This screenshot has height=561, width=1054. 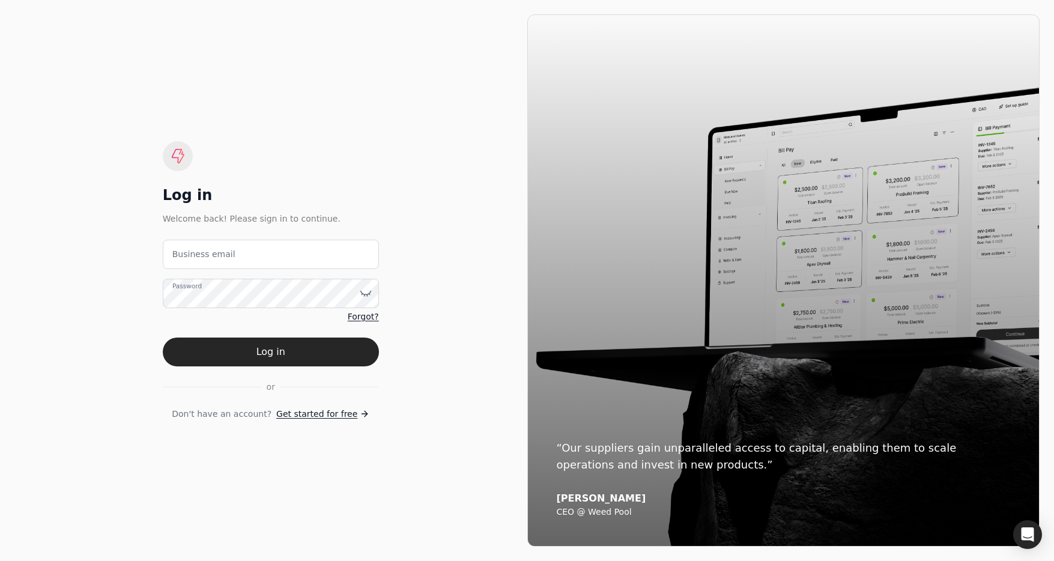 What do you see at coordinates (222, 414) in the screenshot?
I see `span: Don't have an account?` at bounding box center [222, 414].